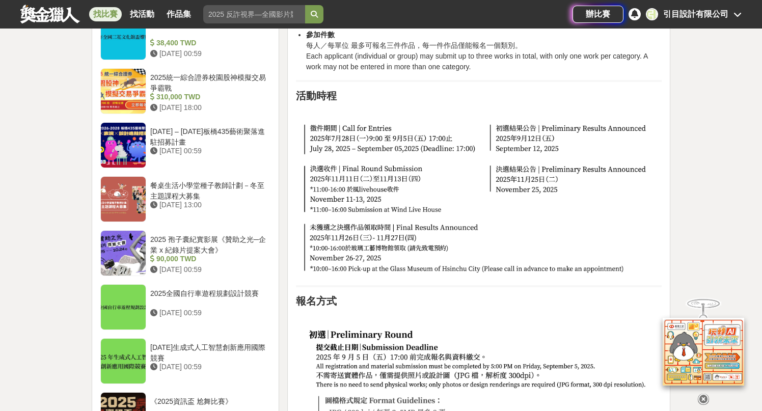 Image resolution: width=762 pixels, height=411 pixels. What do you see at coordinates (703, 351) in the screenshot?
I see `img: d2146d9a-e6f6-4337-9592-8cefde37ba6b.png` at bounding box center [703, 351].